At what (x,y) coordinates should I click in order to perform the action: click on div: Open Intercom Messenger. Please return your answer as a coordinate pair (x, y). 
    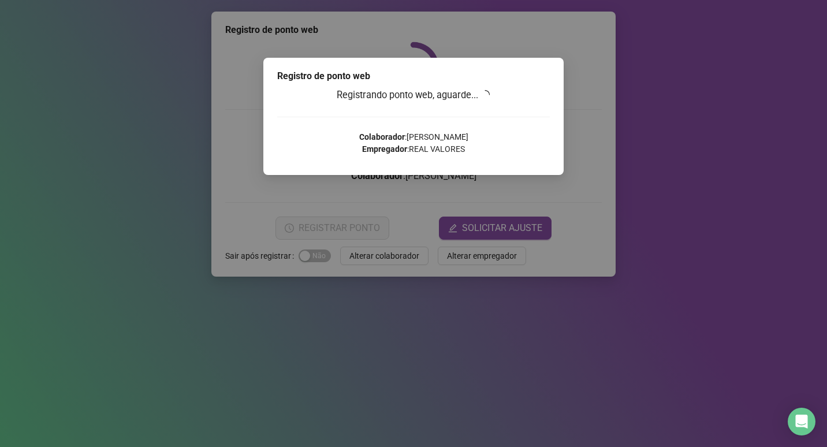
    Looking at the image, I should click on (802, 422).